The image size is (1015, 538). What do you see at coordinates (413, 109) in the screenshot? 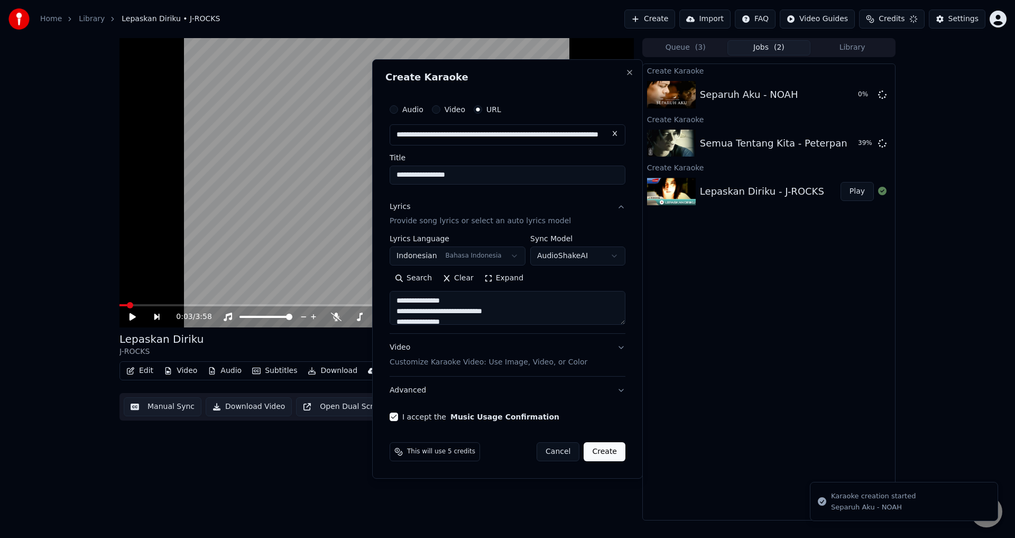
I see `label: Audio` at bounding box center [413, 109].